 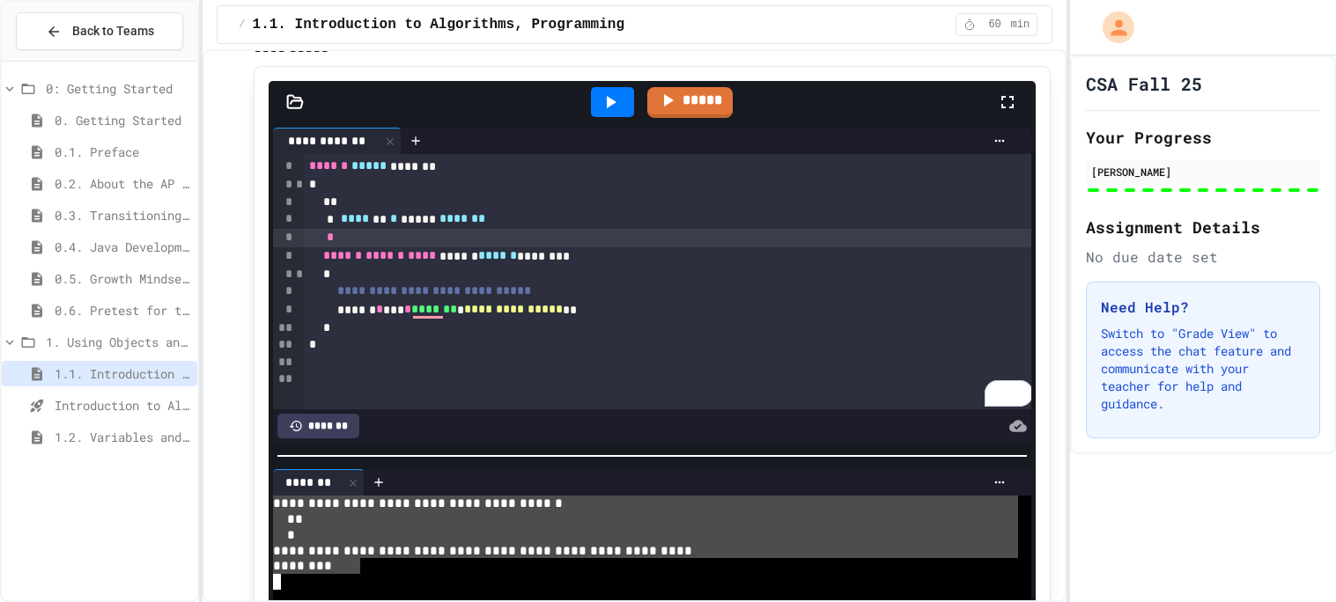 What do you see at coordinates (122, 278) in the screenshot?
I see `span: 0.5. Growth Mindset and Pair Programming` at bounding box center [122, 278].